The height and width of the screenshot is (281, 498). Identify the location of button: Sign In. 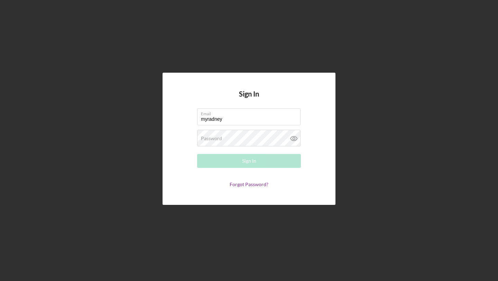
(249, 161).